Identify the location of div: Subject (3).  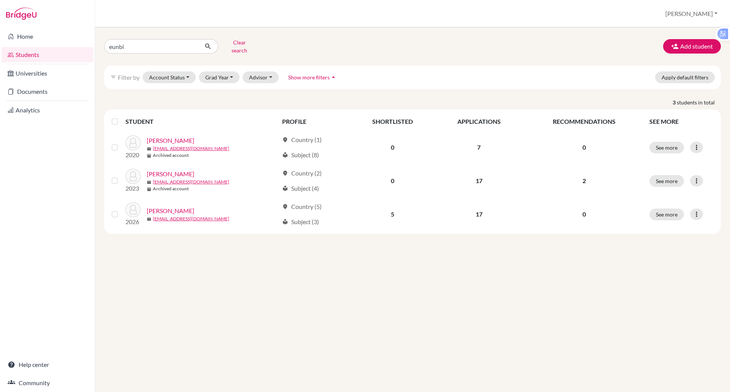
(300, 222).